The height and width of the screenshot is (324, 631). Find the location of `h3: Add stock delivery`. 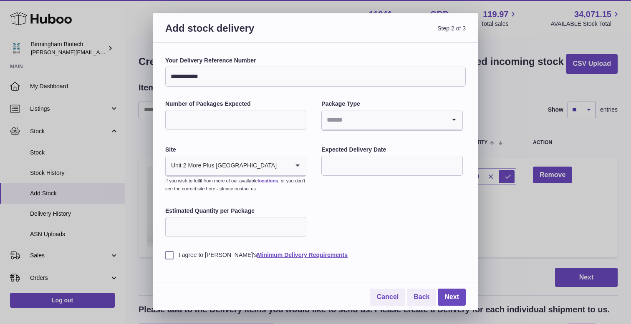

h3: Add stock delivery is located at coordinates (240, 33).